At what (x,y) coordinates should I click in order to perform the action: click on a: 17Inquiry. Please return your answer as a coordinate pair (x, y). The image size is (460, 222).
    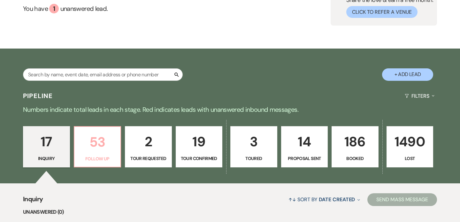
    Looking at the image, I should click on (46, 147).